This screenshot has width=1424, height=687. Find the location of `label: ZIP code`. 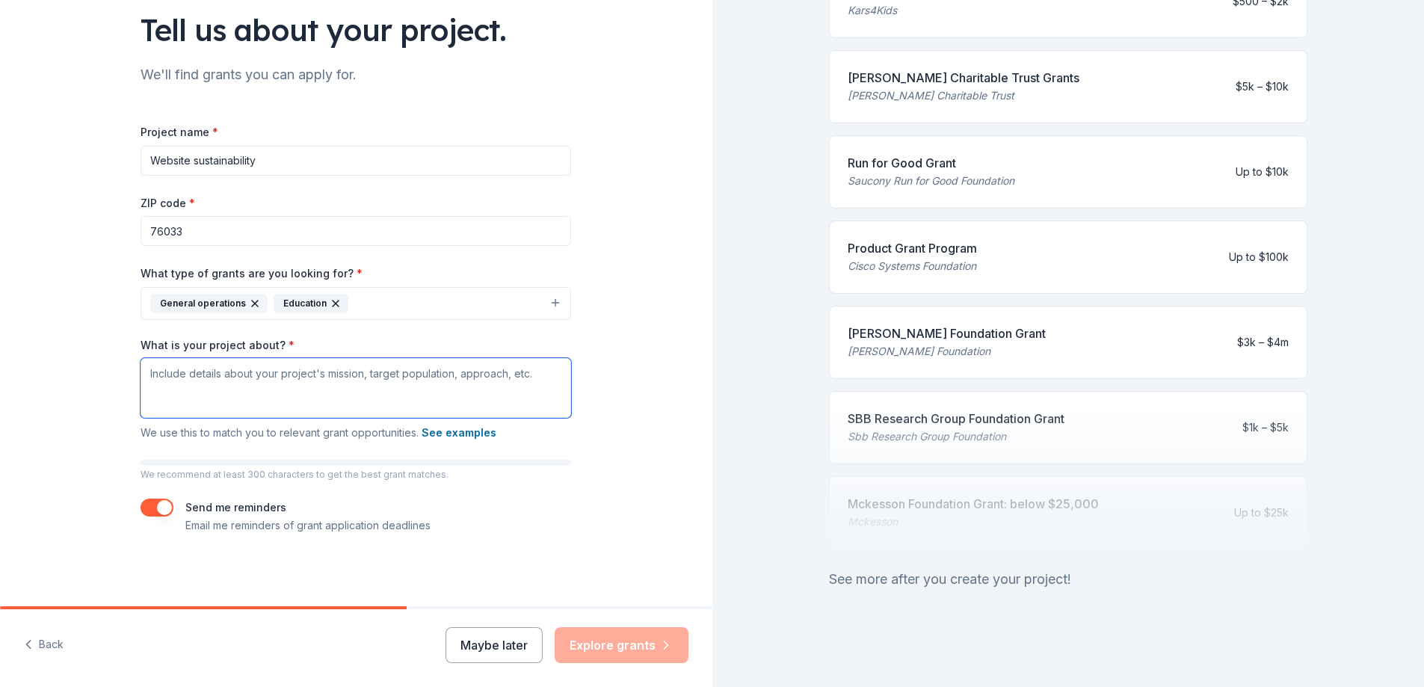

label: ZIP code is located at coordinates (167, 203).